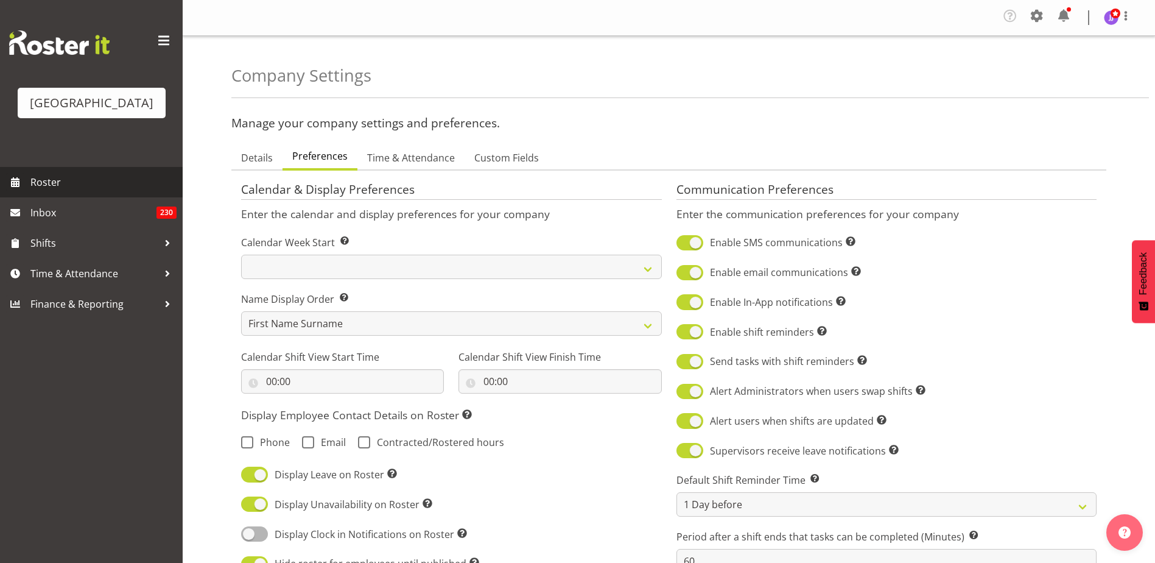 The image size is (1155, 563). Describe the element at coordinates (785, 361) in the screenshot. I see `span: Send tasks with shift reminders` at that location.